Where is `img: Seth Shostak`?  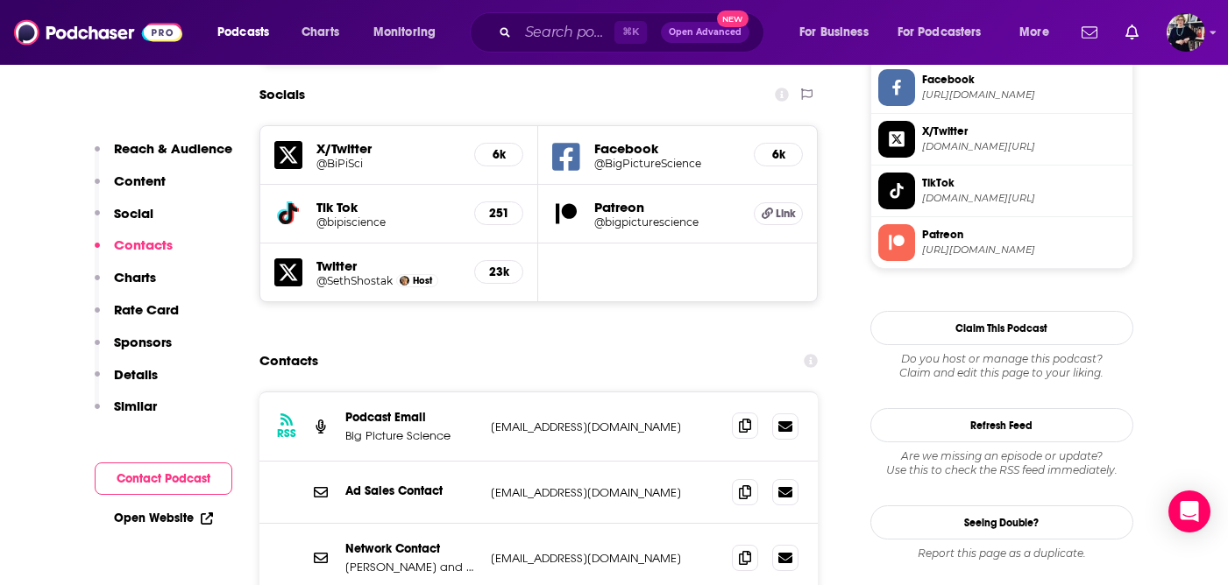 img: Seth Shostak is located at coordinates (404, 280).